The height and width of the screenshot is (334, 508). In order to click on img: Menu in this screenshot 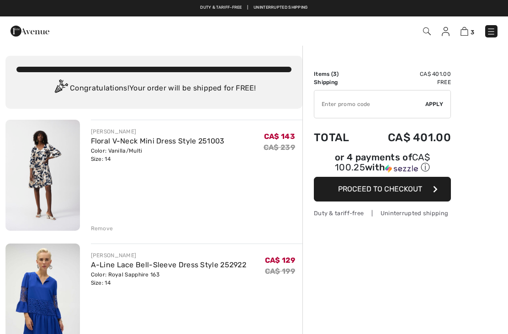, I will do `click(491, 32)`.